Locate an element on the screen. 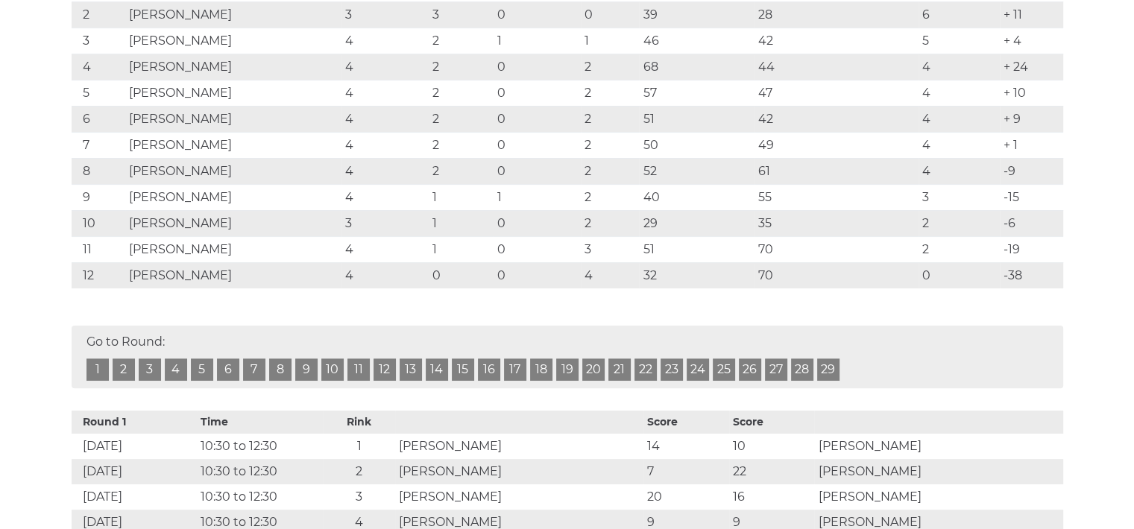  a: 15 is located at coordinates (463, 370).